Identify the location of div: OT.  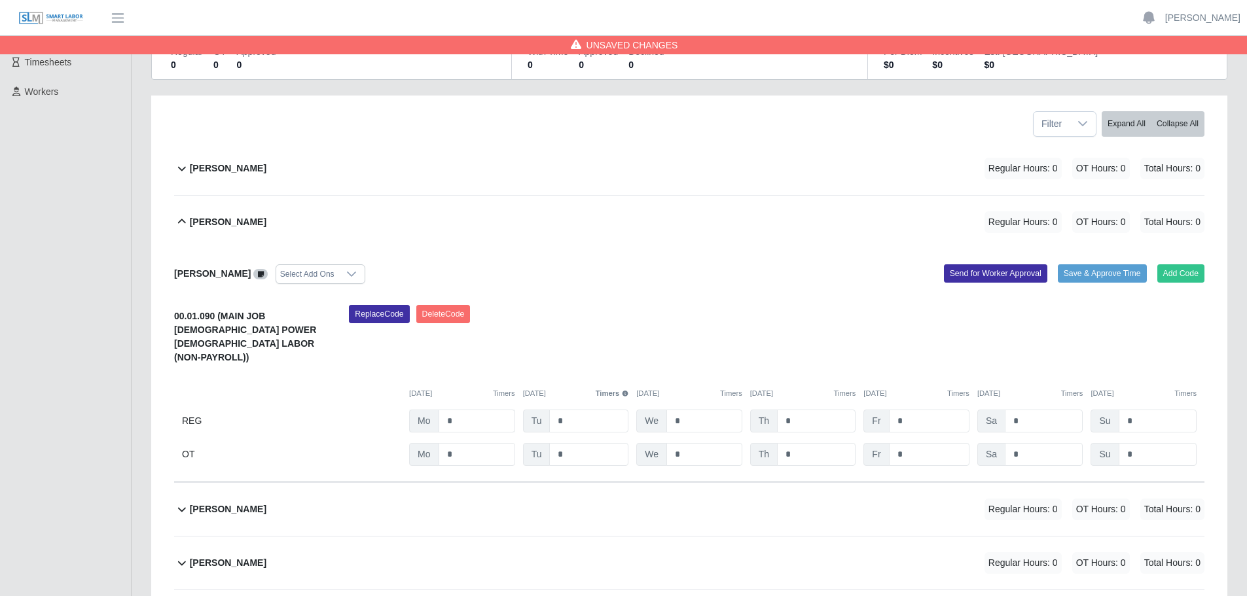
(291, 454).